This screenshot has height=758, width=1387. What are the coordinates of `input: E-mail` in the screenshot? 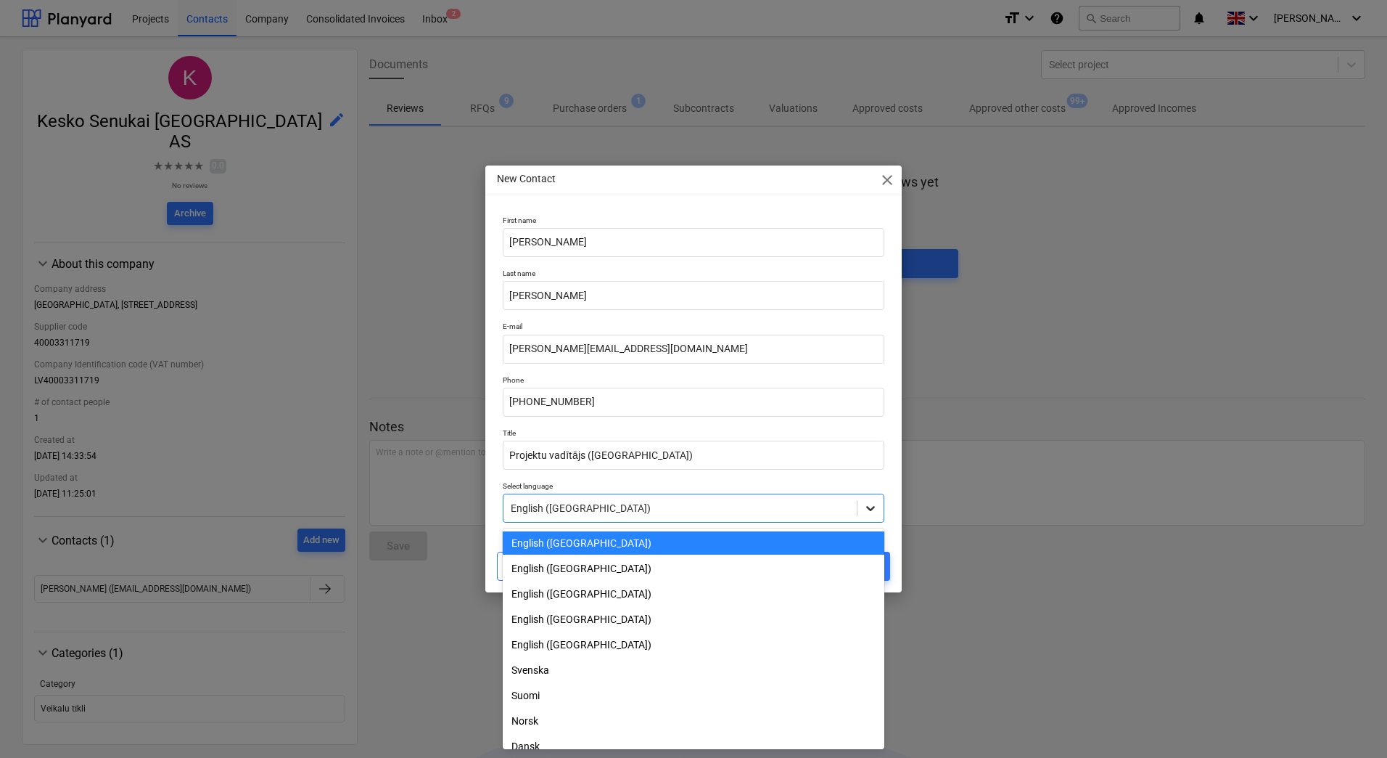 It's located at (694, 349).